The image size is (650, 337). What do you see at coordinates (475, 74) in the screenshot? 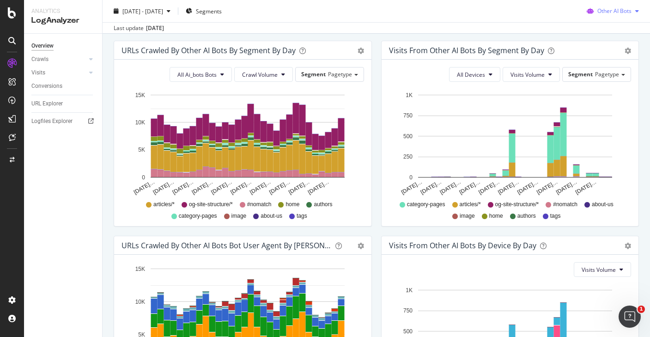
I see `button: All Devices` at bounding box center [475, 74].